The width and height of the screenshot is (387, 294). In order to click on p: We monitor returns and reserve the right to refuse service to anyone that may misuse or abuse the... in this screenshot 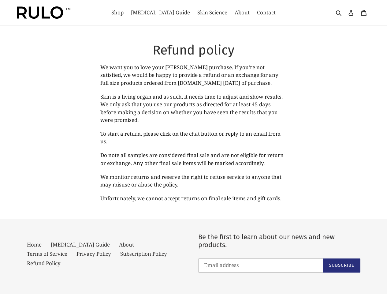, I will do `click(194, 181)`.